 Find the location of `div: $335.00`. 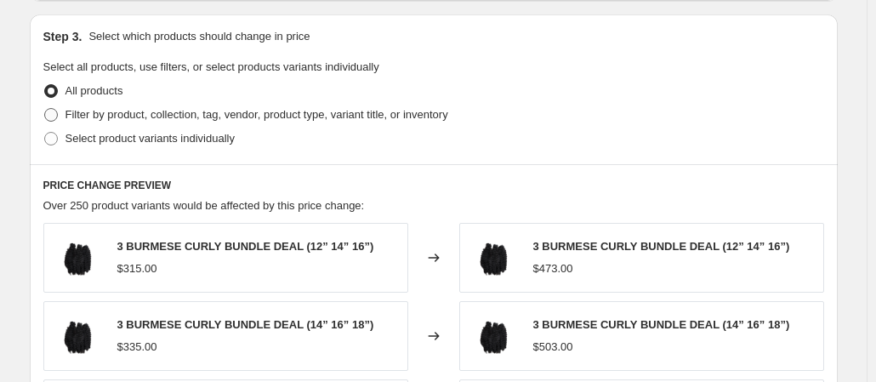

div: $335.00 is located at coordinates (137, 347).